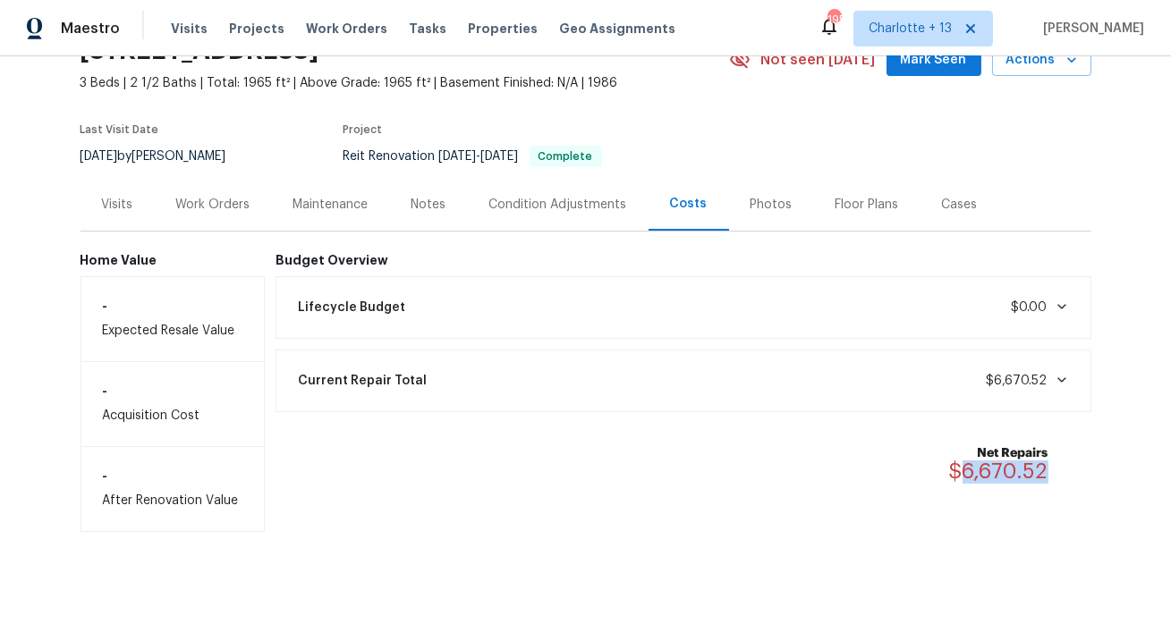 Image resolution: width=1171 pixels, height=632 pixels. Describe the element at coordinates (833, 20) in the screenshot. I see `div: 195` at that location.